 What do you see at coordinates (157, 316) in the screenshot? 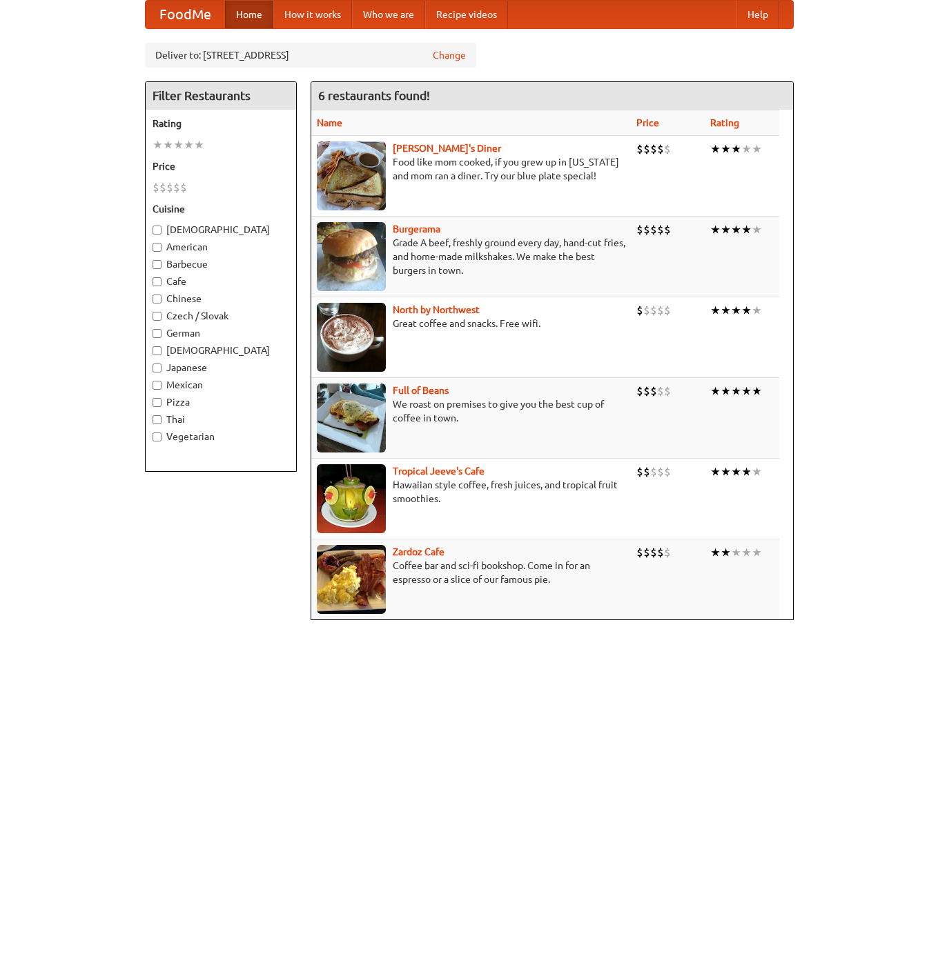
I see `input: Czech / Slovak` at bounding box center [157, 316].